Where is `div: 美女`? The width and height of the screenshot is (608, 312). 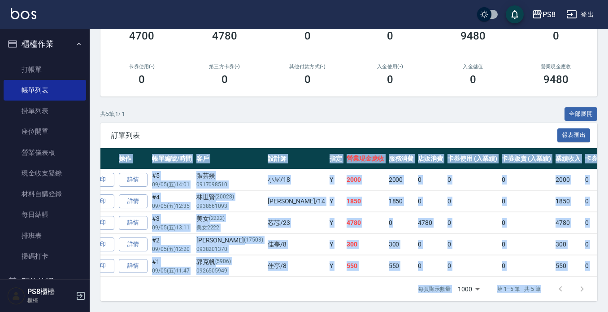
div: 美女 is located at coordinates (230, 218).